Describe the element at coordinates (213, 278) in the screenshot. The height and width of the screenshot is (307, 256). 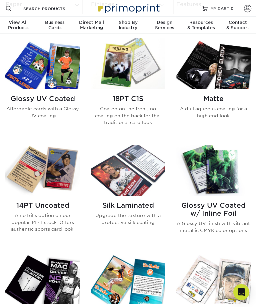
I see `img: Uncoated Linen Trading Cards` at that location.